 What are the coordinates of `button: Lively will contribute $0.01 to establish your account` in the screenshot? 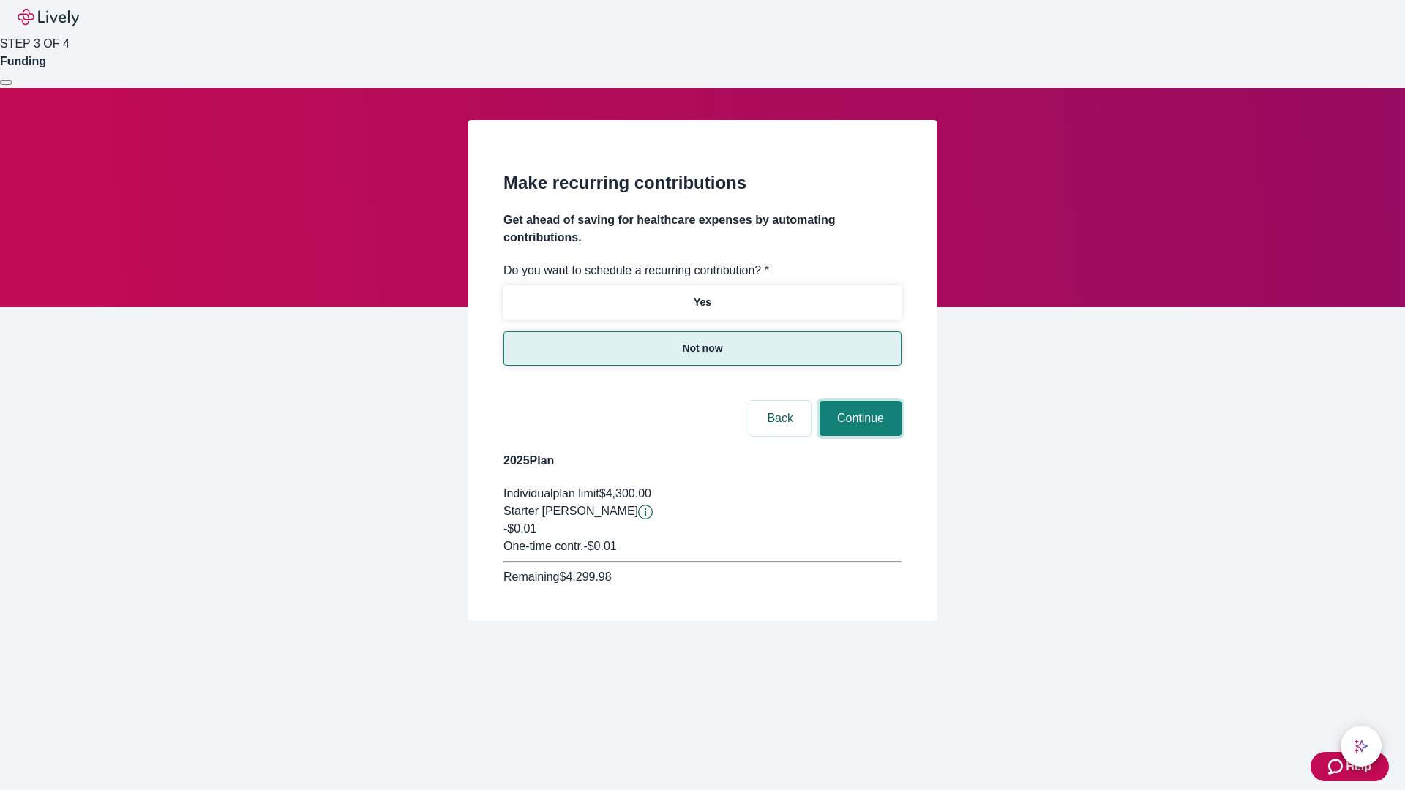 It's located at (645, 512).